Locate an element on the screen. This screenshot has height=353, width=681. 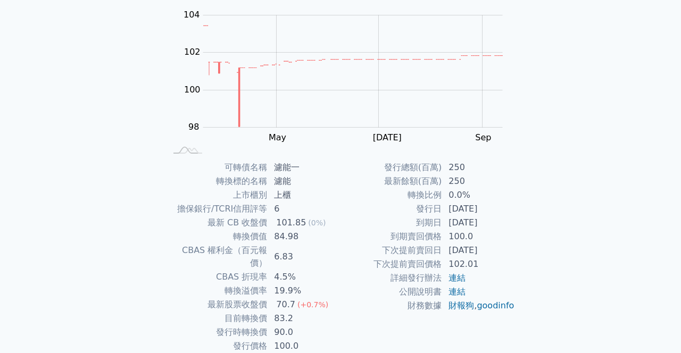
a: 財報狗 is located at coordinates (462, 306).